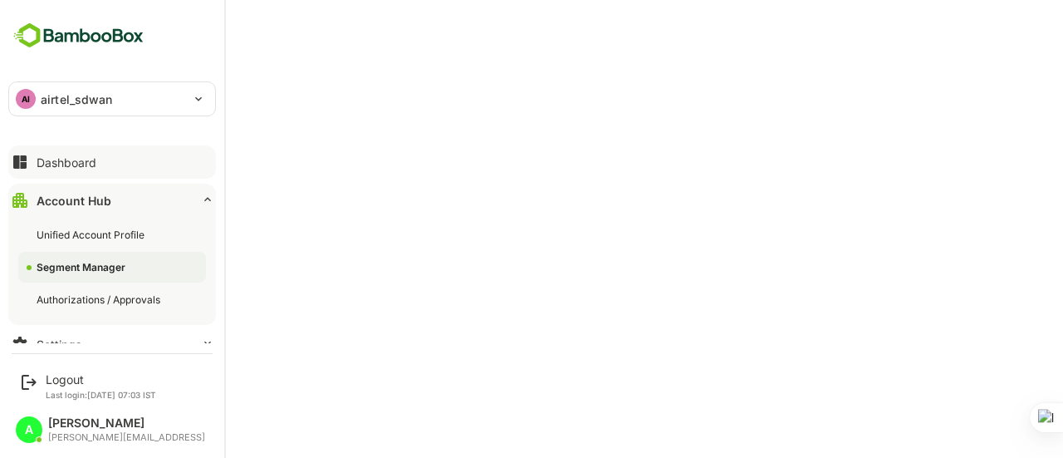 The image size is (1063, 458). I want to click on div: Segment Manager, so click(82, 267).